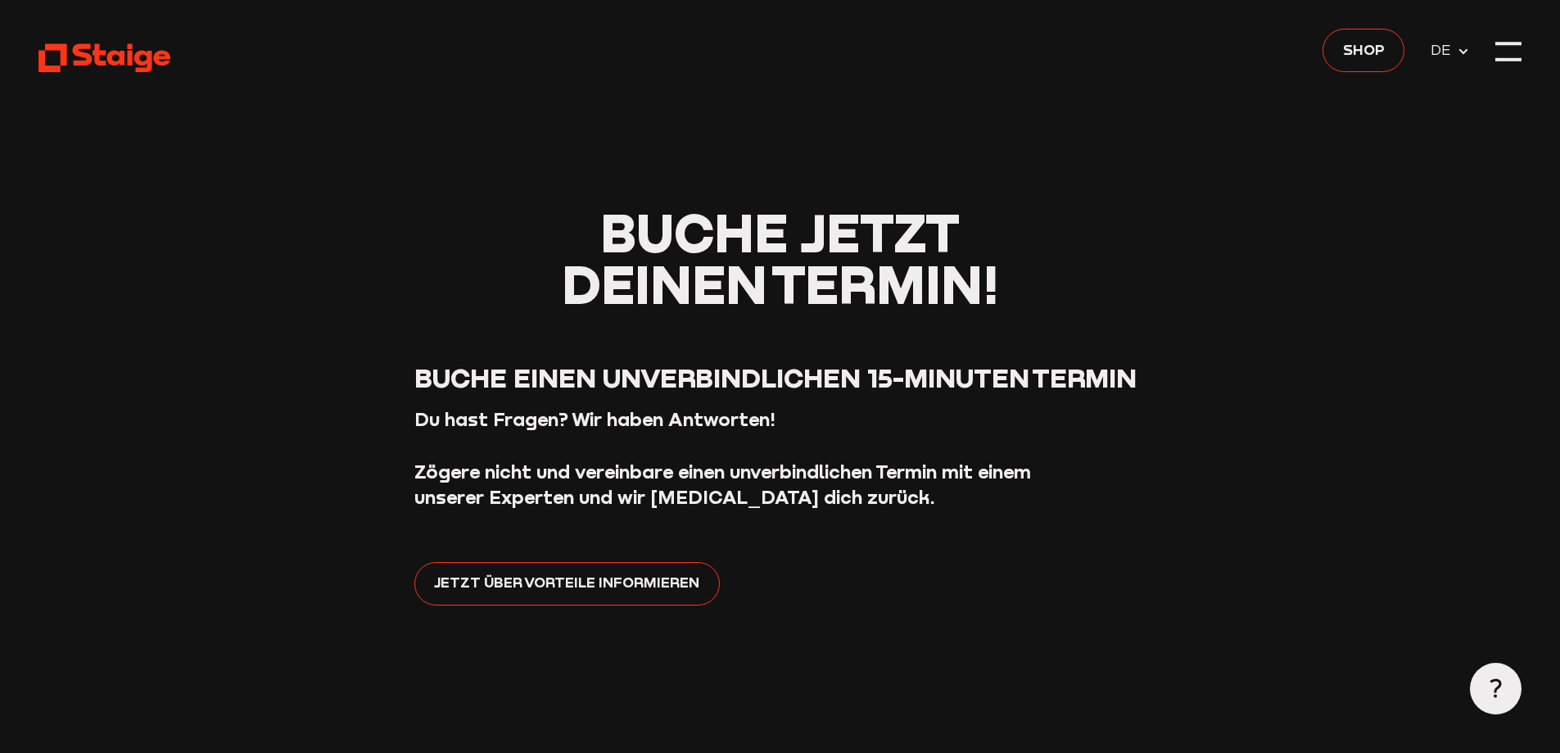 The image size is (1560, 753). What do you see at coordinates (1364, 50) in the screenshot?
I see `a: Shop` at bounding box center [1364, 50].